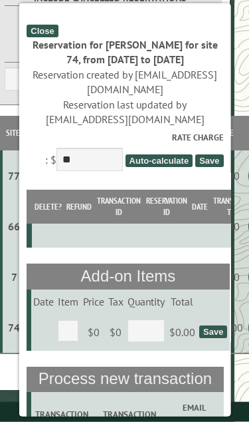 The image size is (249, 422). What do you see at coordinates (14, 277) in the screenshot?
I see `div: 7` at bounding box center [14, 277].